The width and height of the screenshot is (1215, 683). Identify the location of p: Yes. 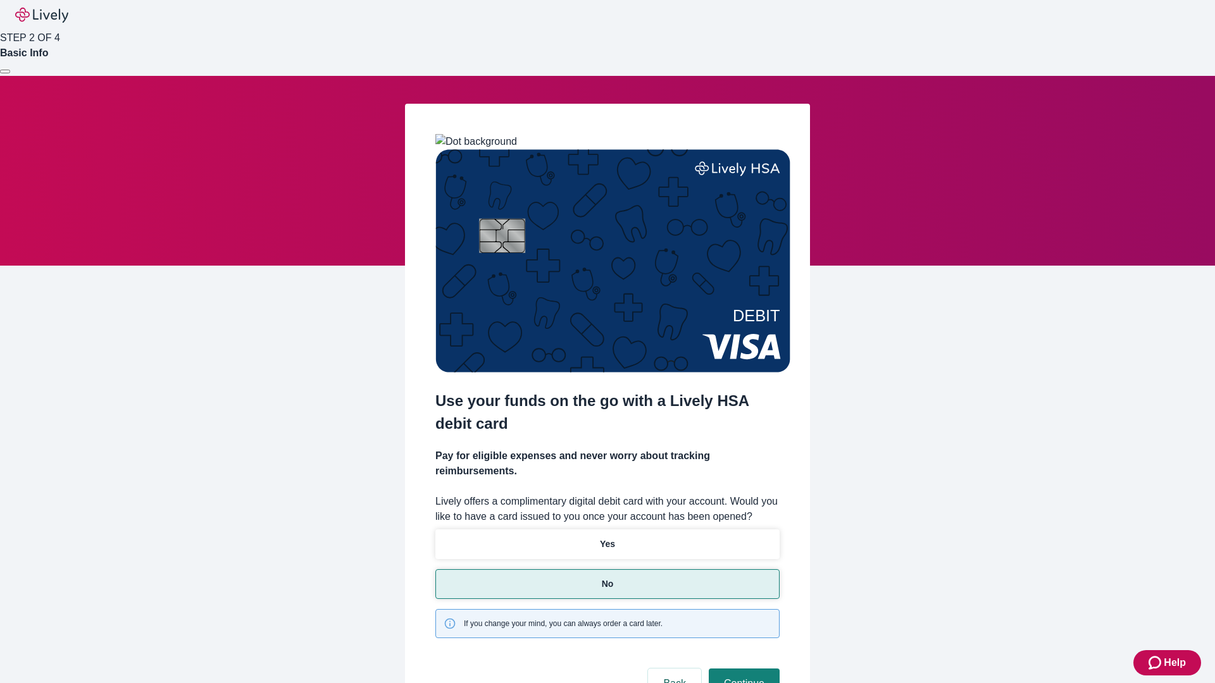
(607, 544).